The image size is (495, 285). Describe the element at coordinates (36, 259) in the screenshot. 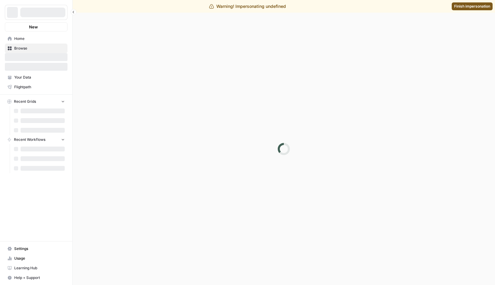

I see `a: Usage` at that location.